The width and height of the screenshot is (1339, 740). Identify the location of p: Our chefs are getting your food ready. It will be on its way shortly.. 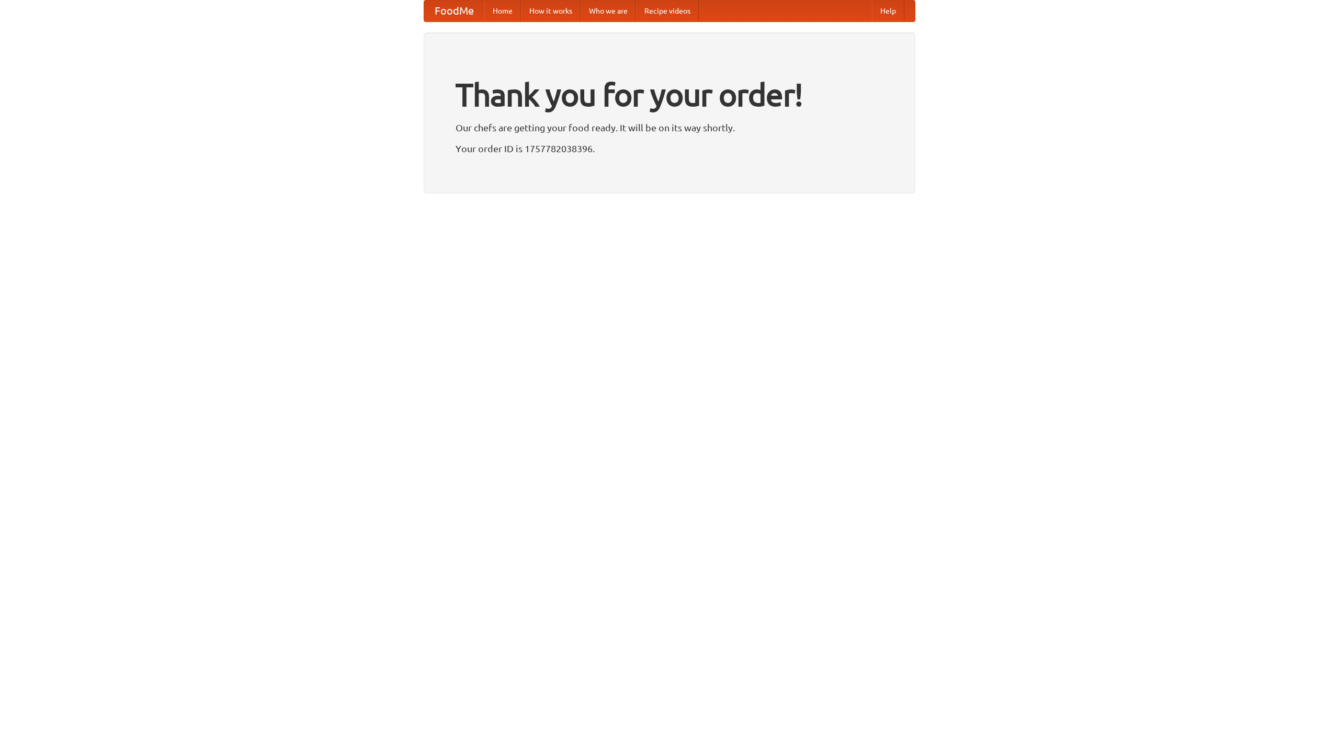
(670, 128).